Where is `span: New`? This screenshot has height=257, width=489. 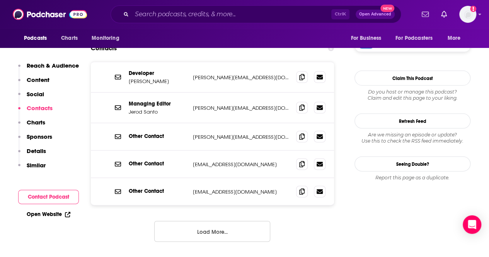
span: New is located at coordinates (387, 8).